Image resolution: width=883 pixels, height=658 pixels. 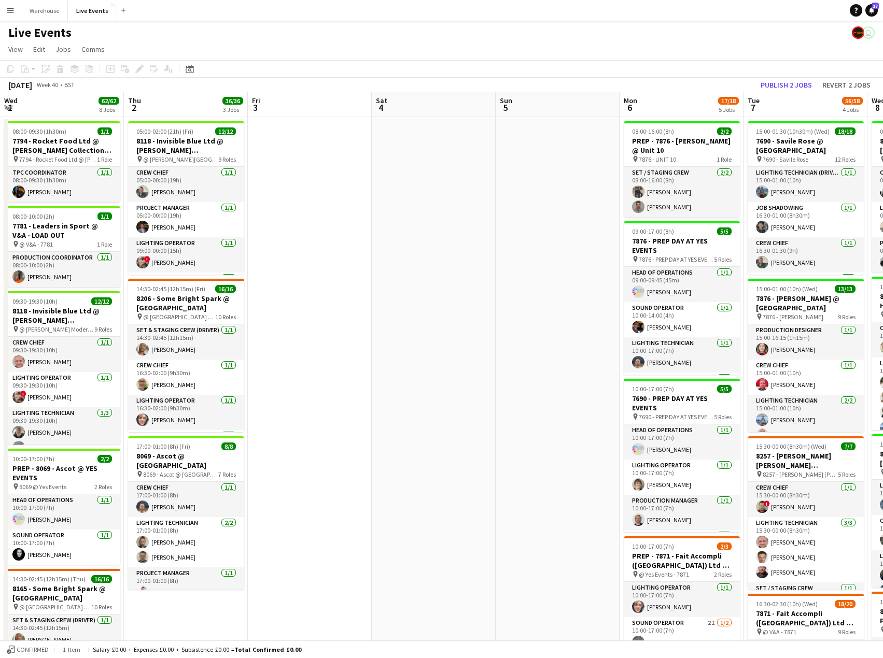 What do you see at coordinates (39, 49) in the screenshot?
I see `a: Edit` at bounding box center [39, 49].